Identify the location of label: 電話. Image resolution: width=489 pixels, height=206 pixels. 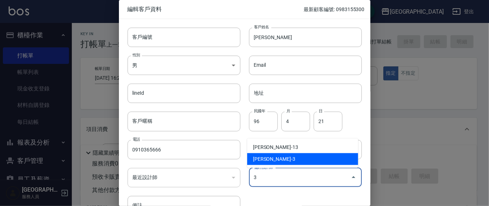
(136, 140).